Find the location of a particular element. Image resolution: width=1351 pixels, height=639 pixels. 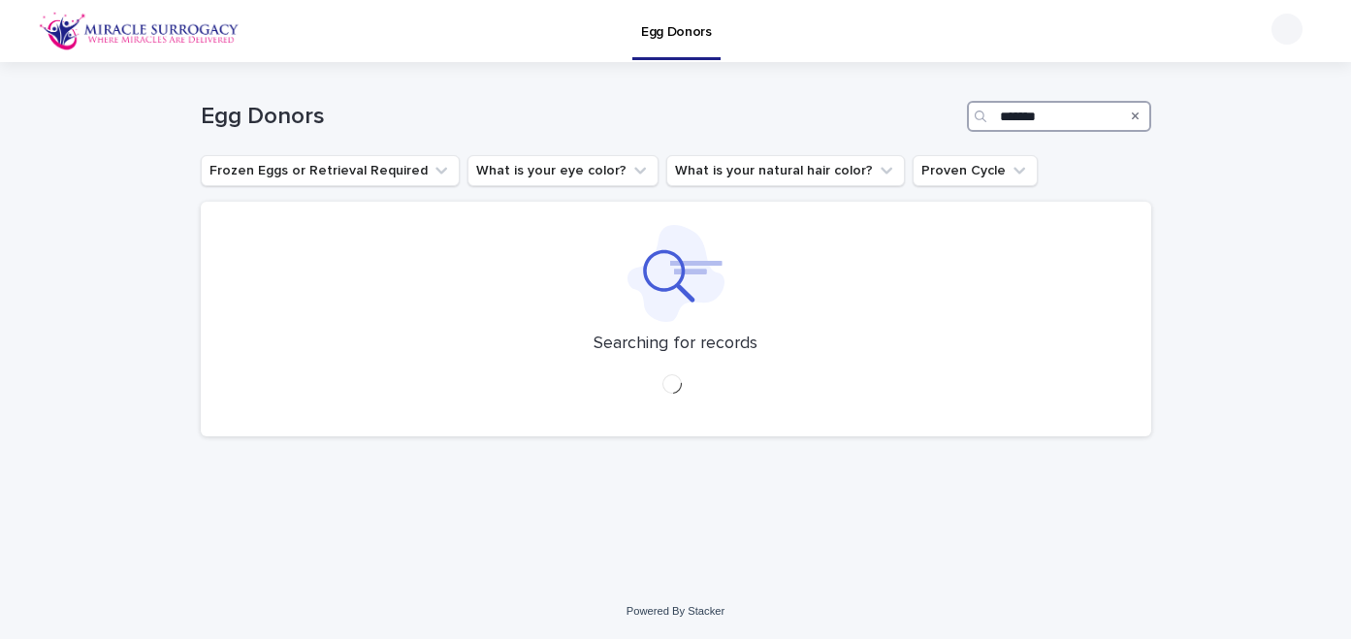

a: Powered By Stacker is located at coordinates (675, 611).